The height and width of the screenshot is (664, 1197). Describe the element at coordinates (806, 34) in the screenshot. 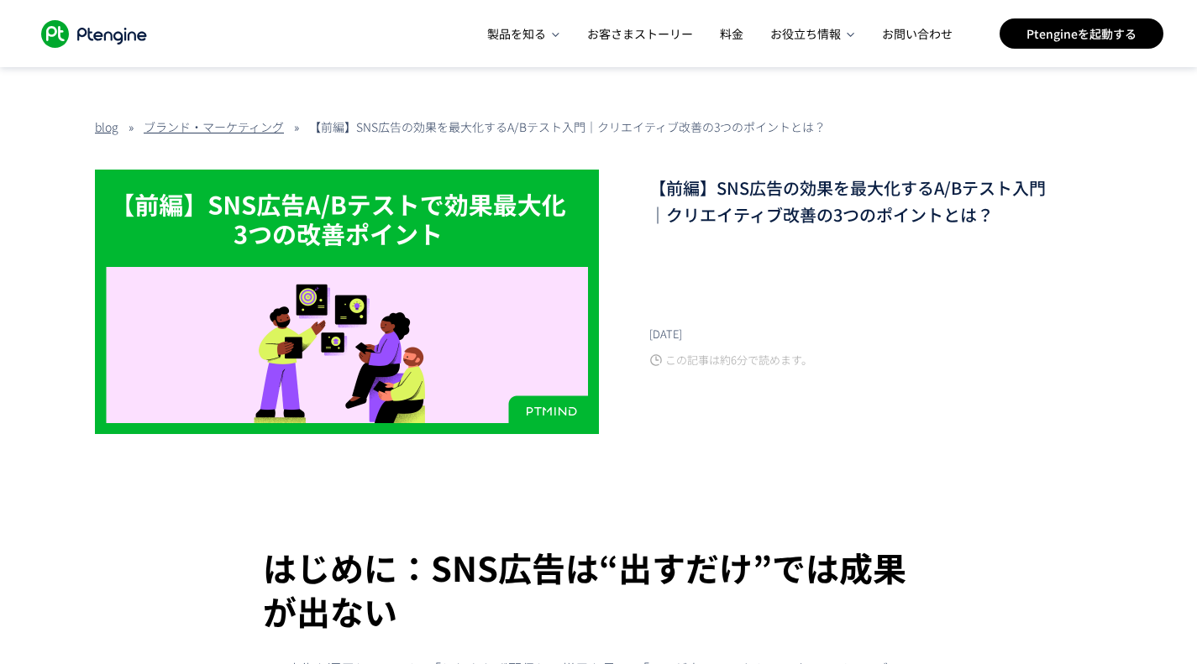

I see `span: お役立ち情報` at that location.